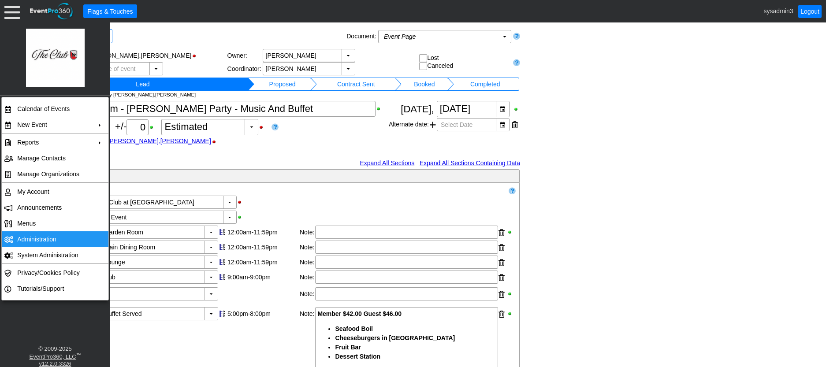  I want to click on tr: System Administration, so click(55, 255).